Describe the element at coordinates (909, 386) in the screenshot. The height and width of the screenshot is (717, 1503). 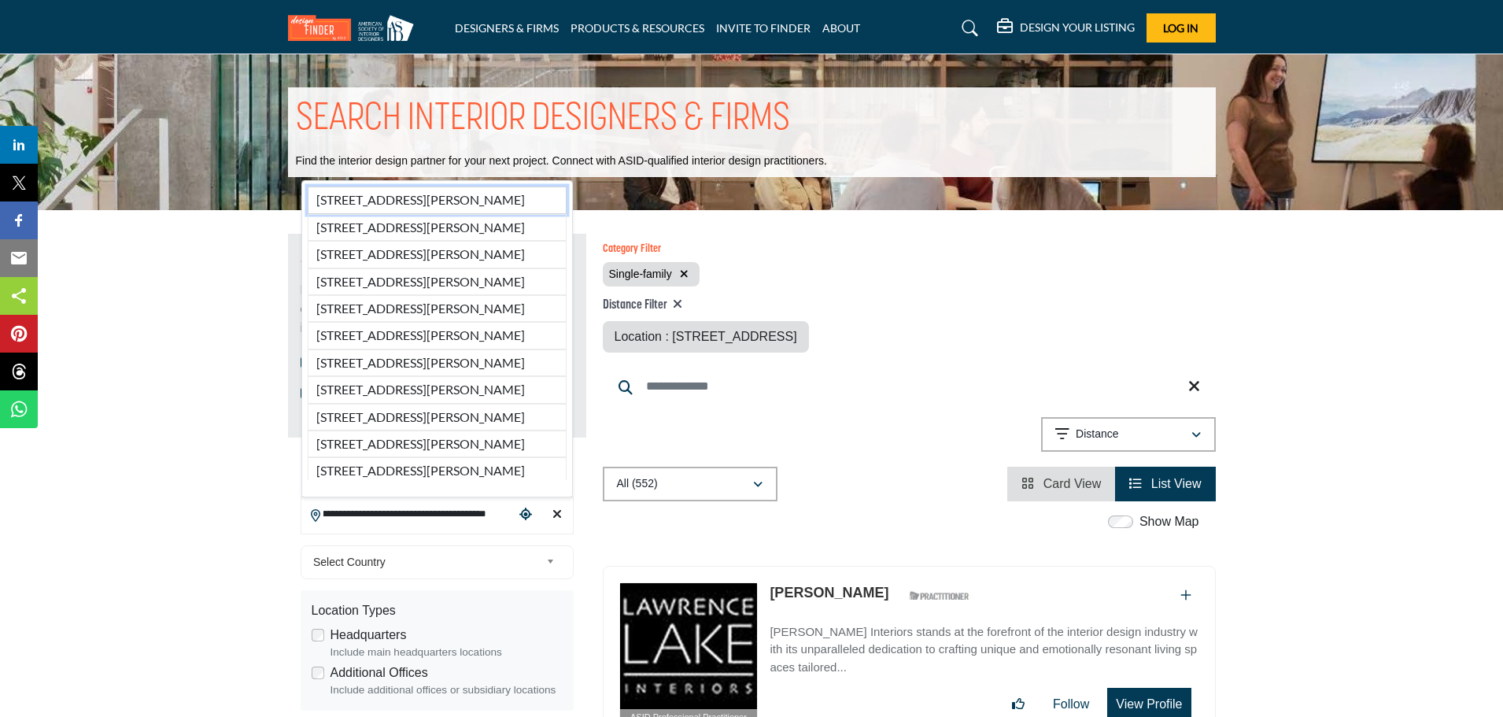
I see `input: Search Keyword` at that location.